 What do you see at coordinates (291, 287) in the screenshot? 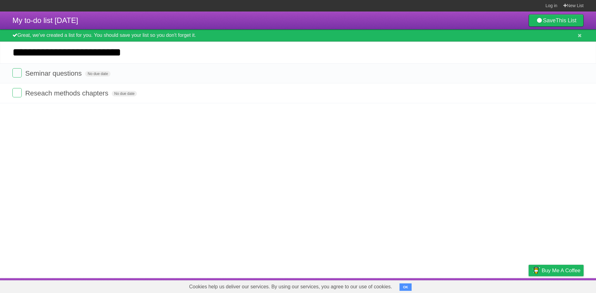
I see `span: Cookies help us deliver our services. By using our services, you agree to our use of cookies.` at bounding box center [291, 287].